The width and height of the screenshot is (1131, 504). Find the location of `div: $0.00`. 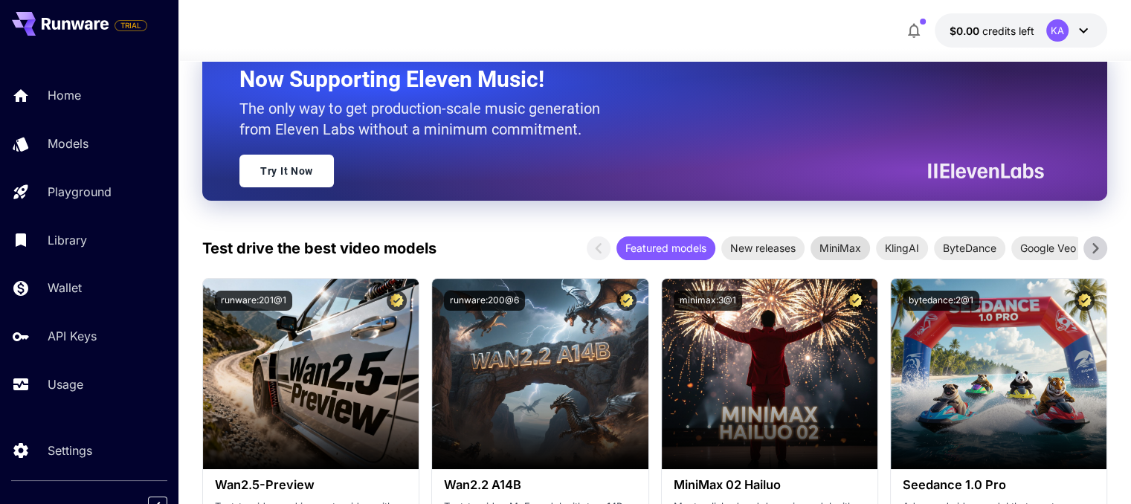

div: $0.00 is located at coordinates (992, 30).